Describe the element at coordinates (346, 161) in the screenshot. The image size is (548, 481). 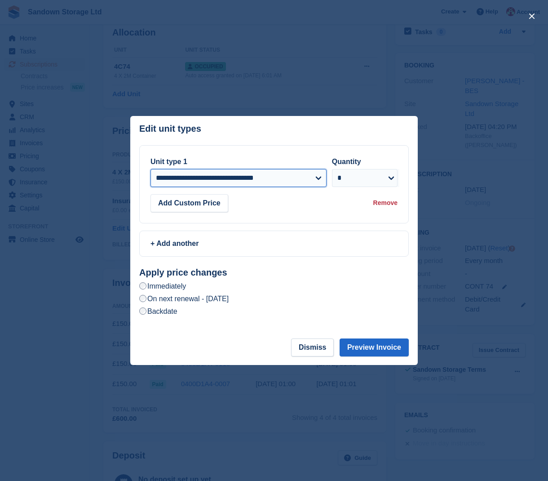
I see `label: Quantity` at that location.